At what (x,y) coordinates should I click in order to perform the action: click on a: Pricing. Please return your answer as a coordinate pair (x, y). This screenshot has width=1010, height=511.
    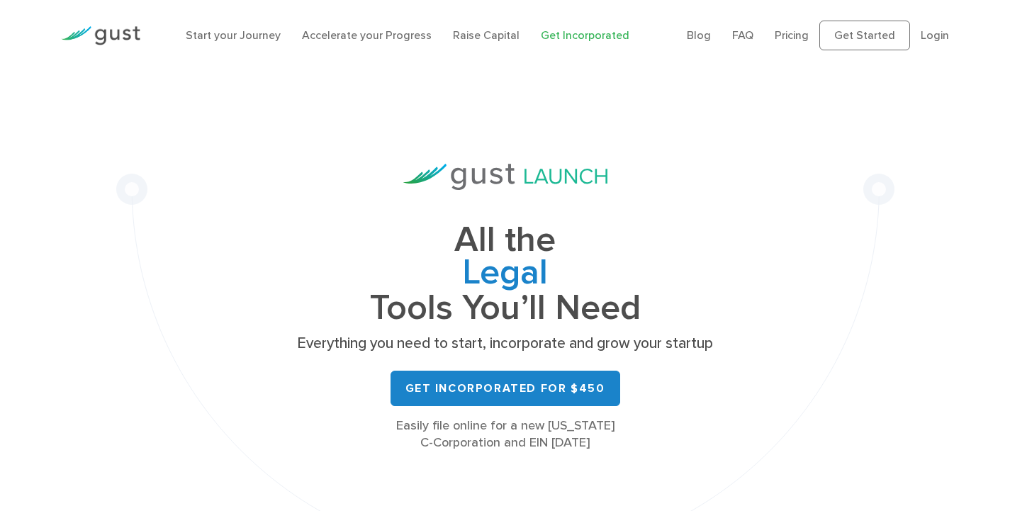
    Looking at the image, I should click on (792, 35).